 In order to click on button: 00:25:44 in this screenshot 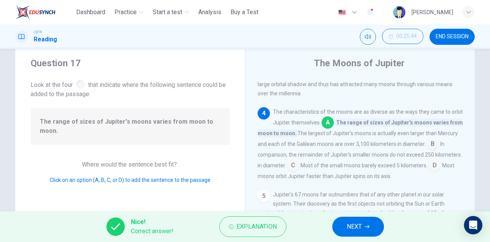, I will do `click(402, 36)`.